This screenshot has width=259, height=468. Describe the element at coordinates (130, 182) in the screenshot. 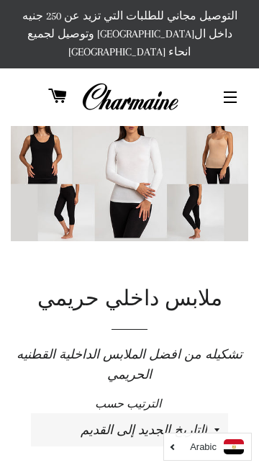

I see `img: Womens Underwear` at that location.